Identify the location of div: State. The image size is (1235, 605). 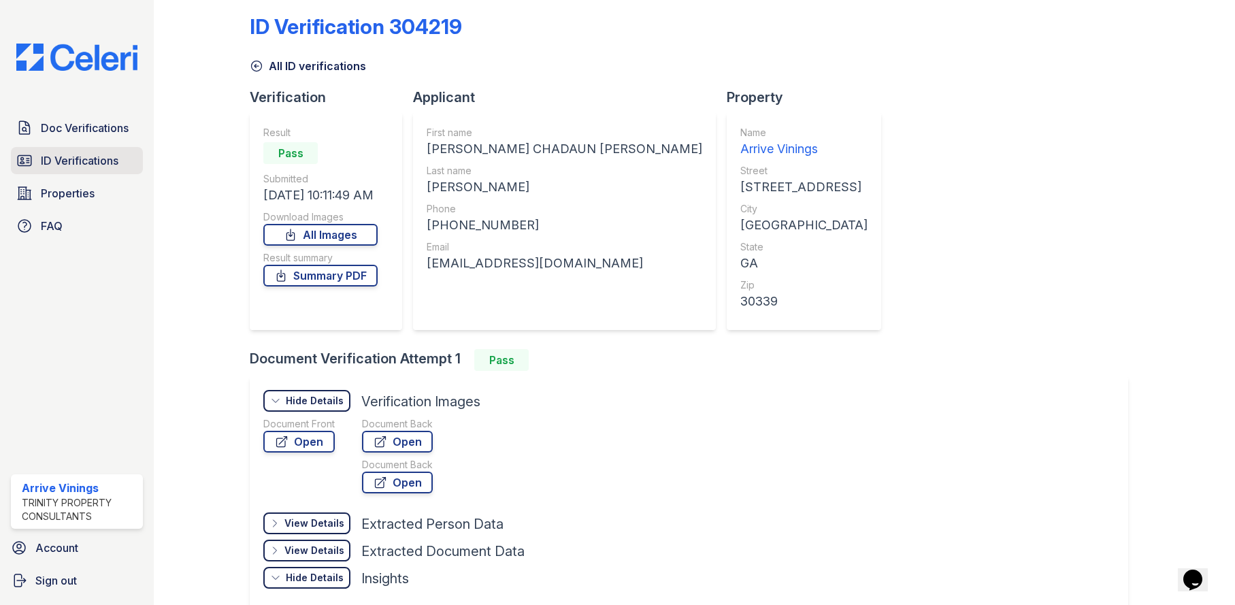
(804, 247).